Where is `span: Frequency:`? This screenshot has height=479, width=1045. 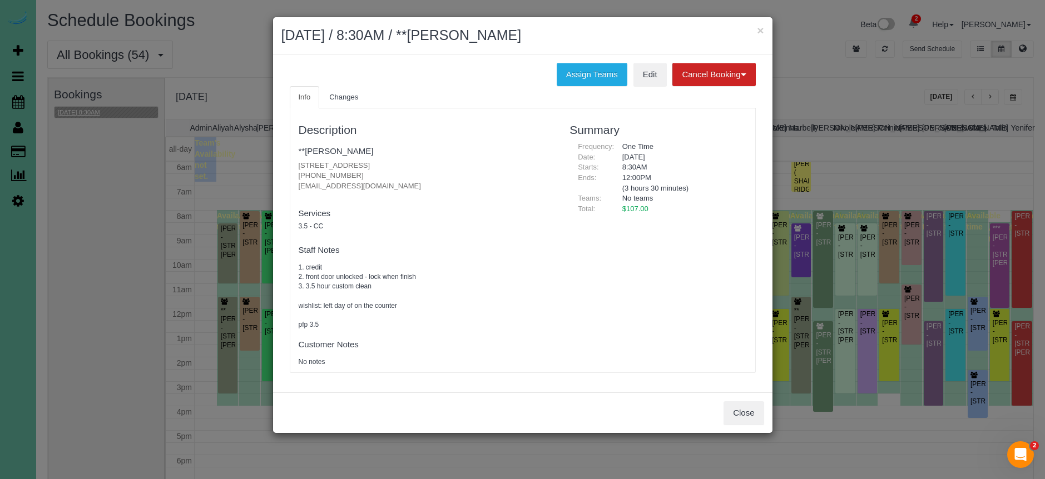 span: Frequency: is located at coordinates (596, 146).